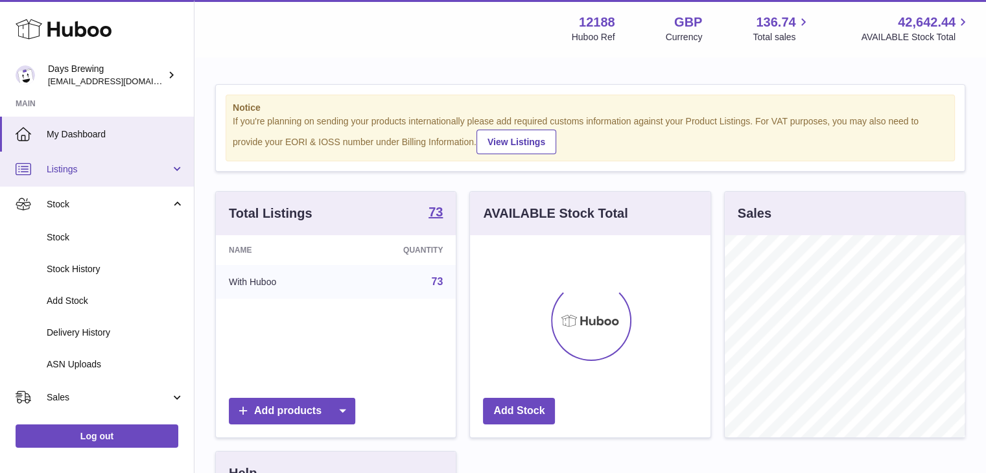  What do you see at coordinates (926, 22) in the screenshot?
I see `span: 42,642.44` at bounding box center [926, 22].